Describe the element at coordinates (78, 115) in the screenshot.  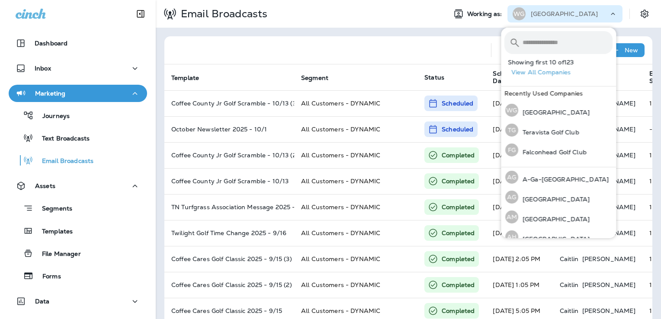
I see `button: Journeys` at that location.